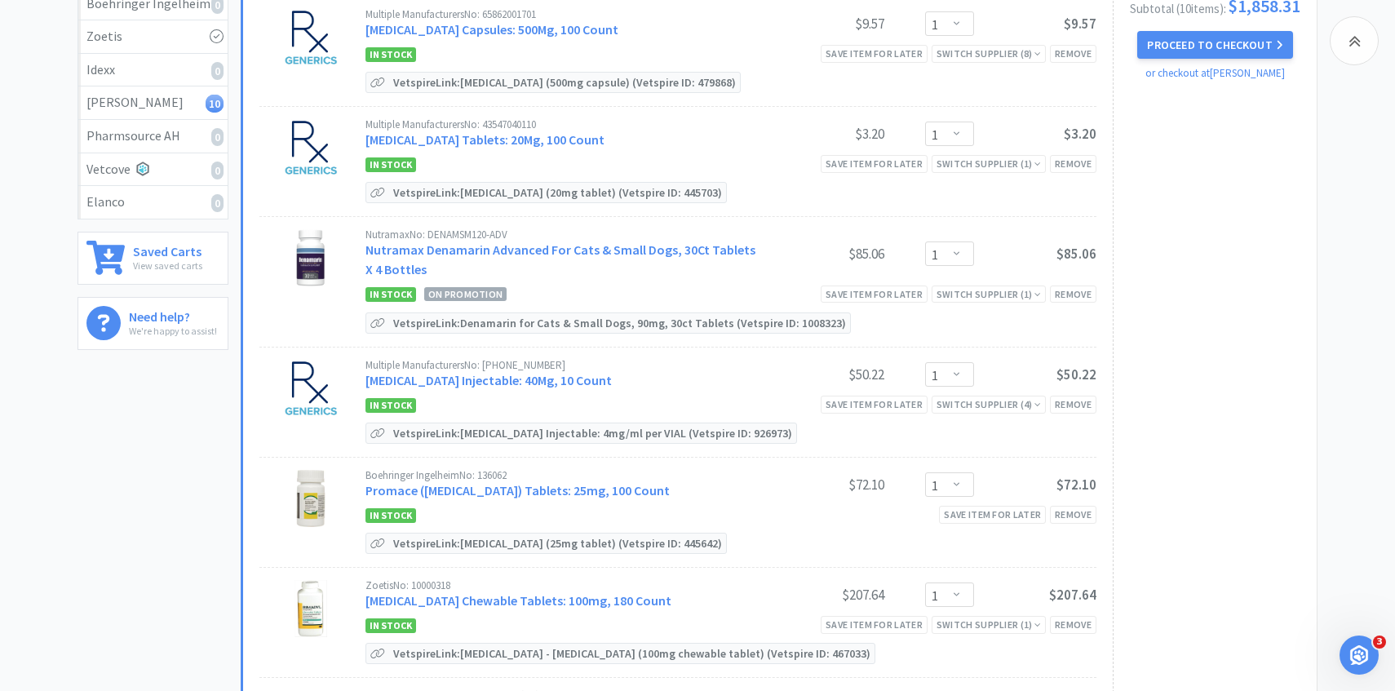 Image resolution: width=1395 pixels, height=691 pixels. I want to click on i: 10, so click(215, 104).